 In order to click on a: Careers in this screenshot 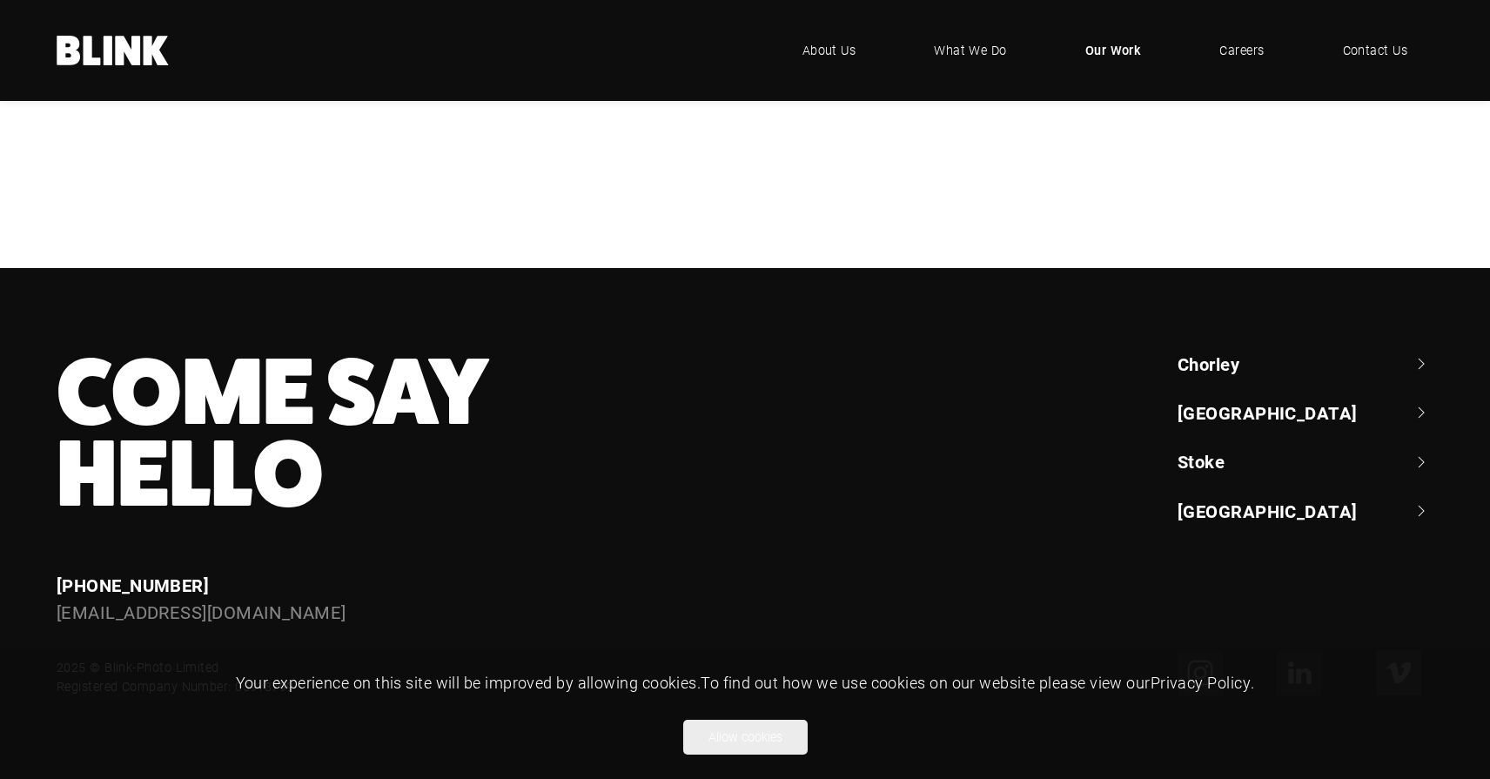, I will do `click(1241, 50)`.